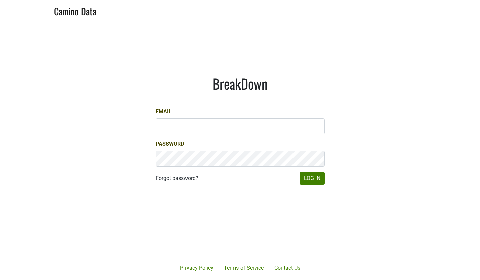 The image size is (480, 280). Describe the element at coordinates (312, 179) in the screenshot. I see `button: Log In` at that location.